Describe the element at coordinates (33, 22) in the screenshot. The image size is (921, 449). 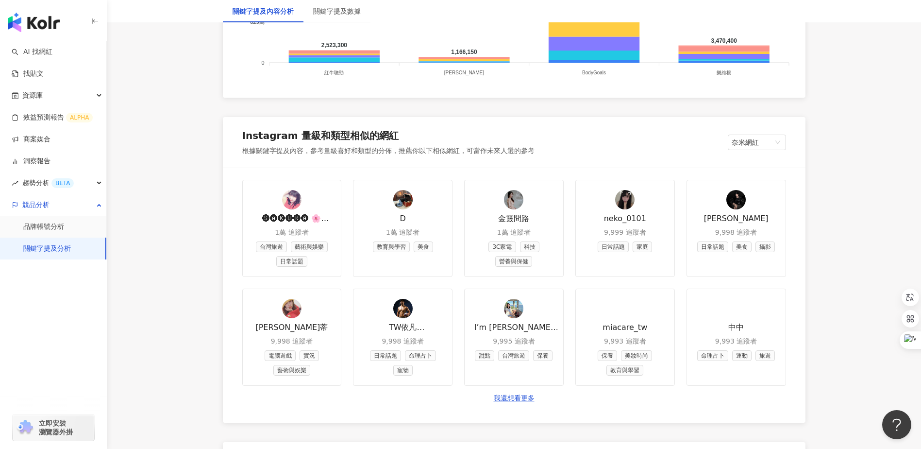
I see `img: logo` at that location.